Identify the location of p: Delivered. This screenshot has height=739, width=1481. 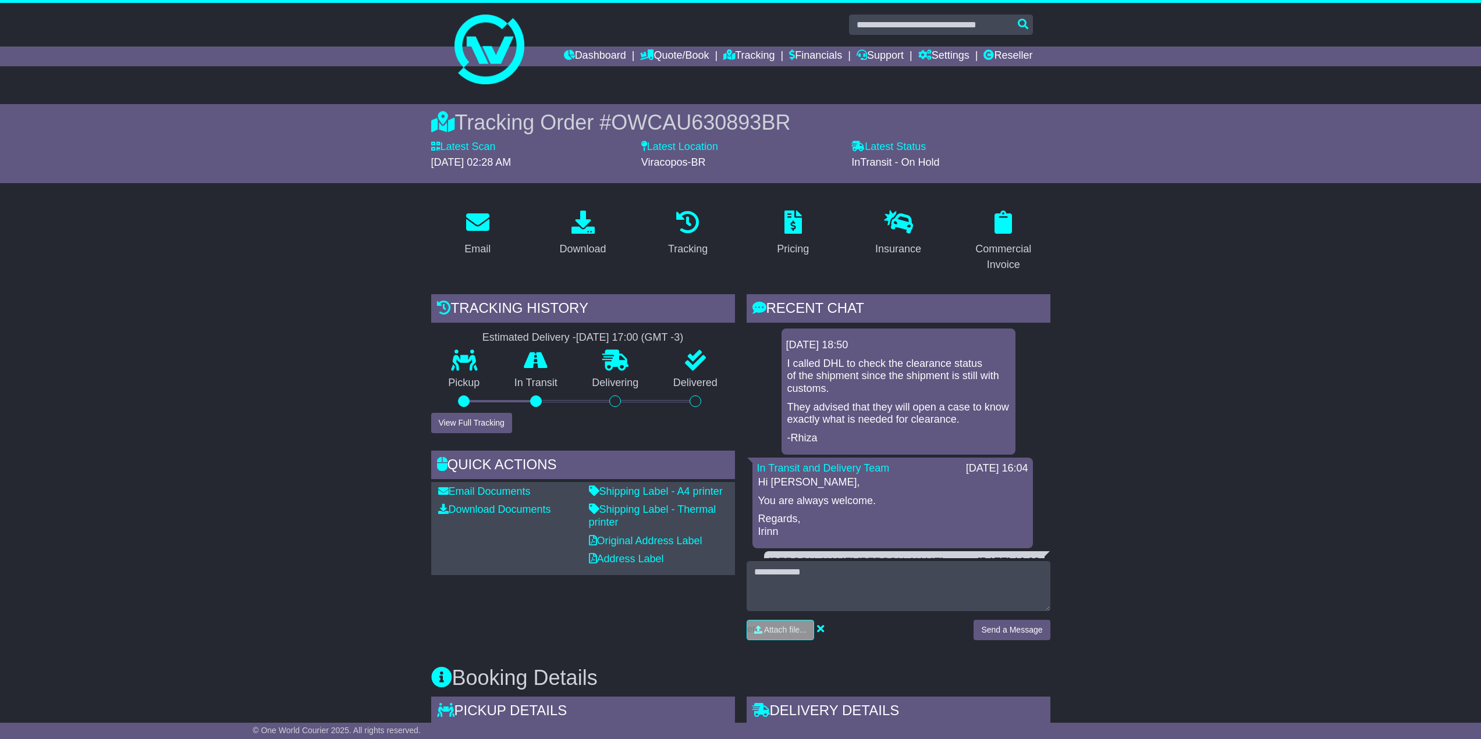
(695, 383).